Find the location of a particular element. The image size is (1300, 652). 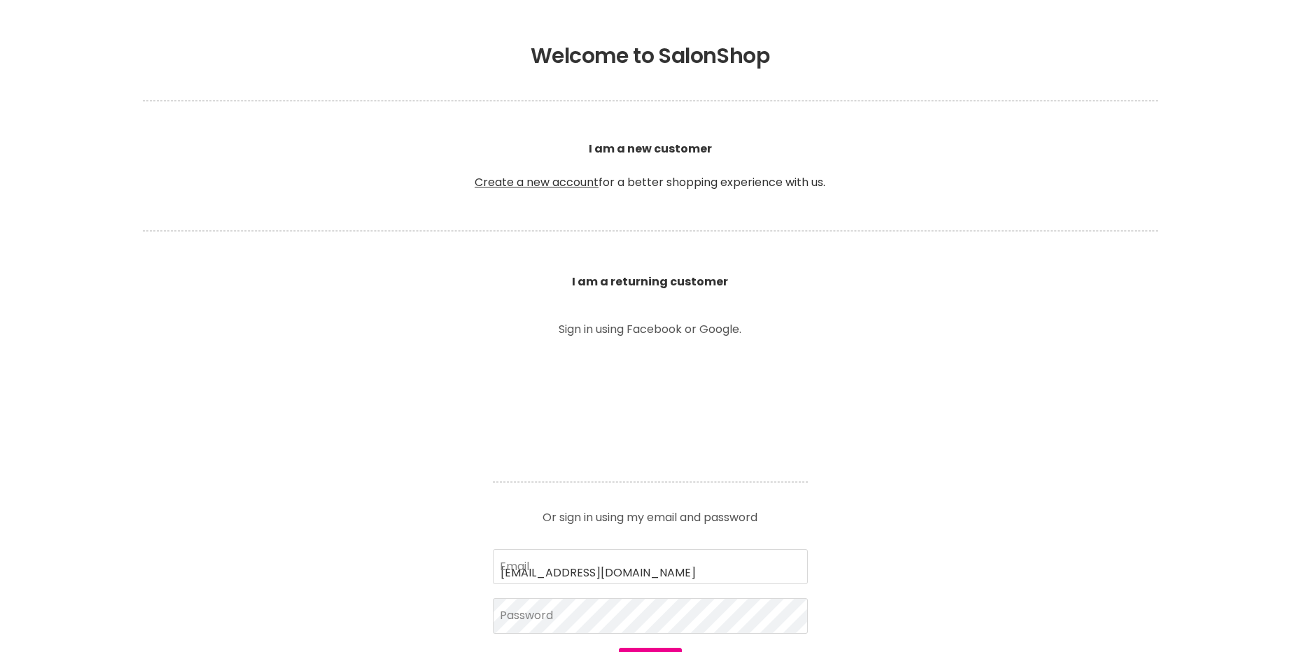

h1: Welcome to SalonShop is located at coordinates (650, 56).